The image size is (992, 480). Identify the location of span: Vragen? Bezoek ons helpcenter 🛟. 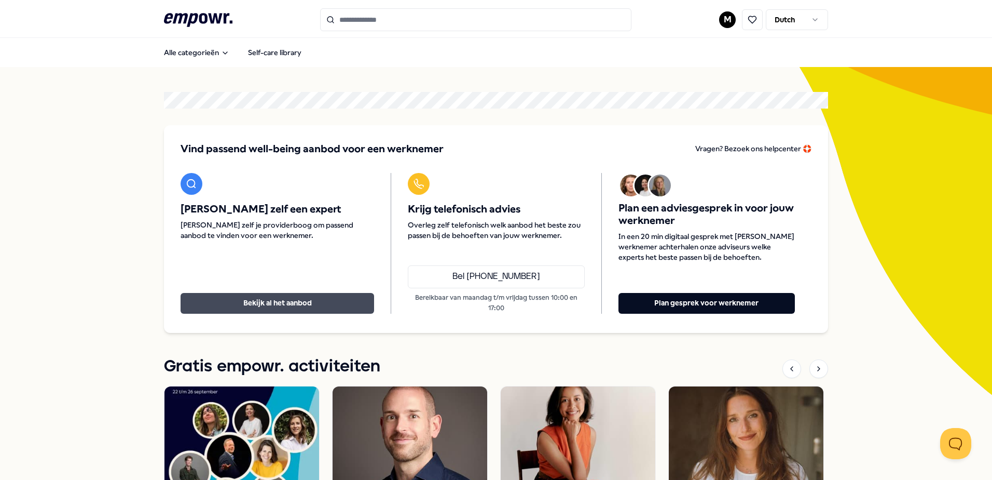
(754, 148).